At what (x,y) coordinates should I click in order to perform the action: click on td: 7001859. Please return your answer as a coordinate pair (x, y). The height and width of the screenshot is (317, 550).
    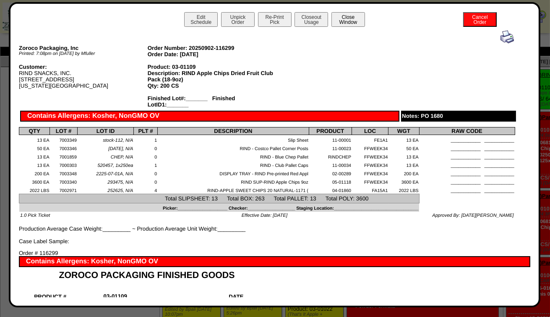
    Looking at the image, I should click on (63, 156).